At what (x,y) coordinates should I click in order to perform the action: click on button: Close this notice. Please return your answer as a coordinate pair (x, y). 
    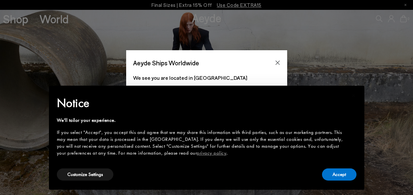
    Looking at the image, I should click on (354, 96).